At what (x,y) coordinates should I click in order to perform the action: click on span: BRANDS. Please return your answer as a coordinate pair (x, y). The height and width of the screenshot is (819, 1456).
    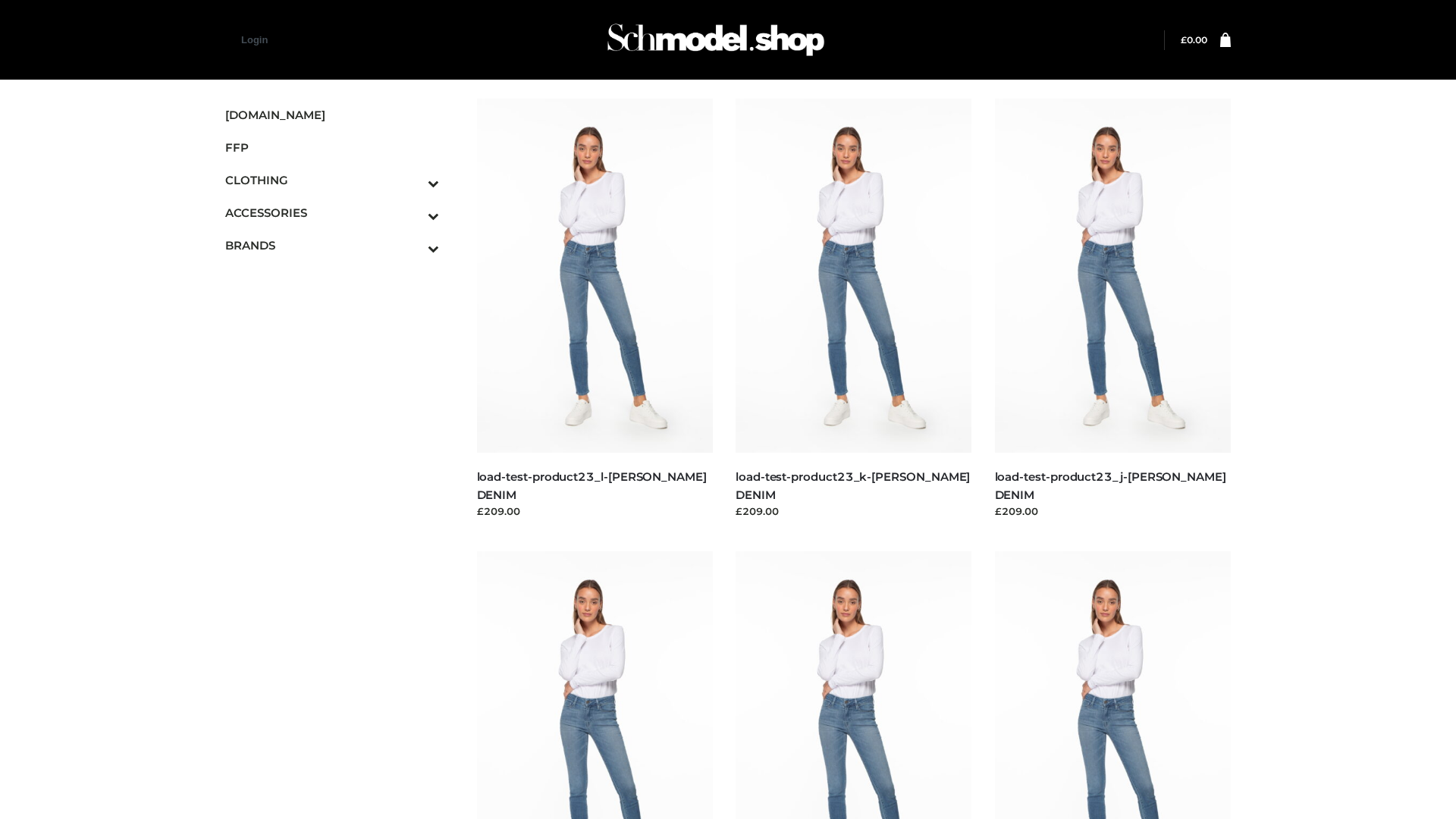
    Looking at the image, I should click on (332, 245).